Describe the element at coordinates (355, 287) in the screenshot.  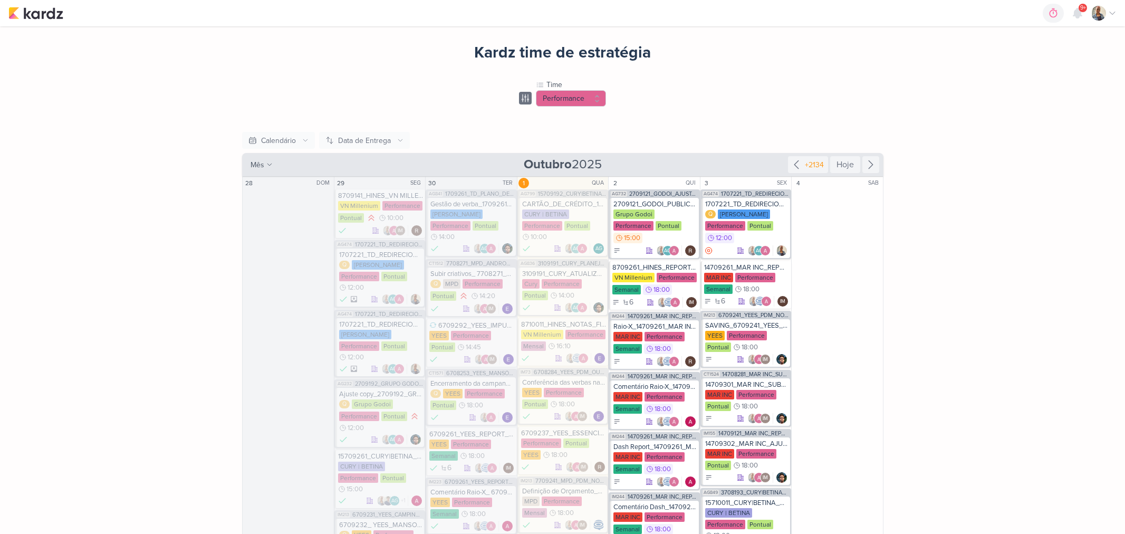
I see `span: 12:00` at that location.